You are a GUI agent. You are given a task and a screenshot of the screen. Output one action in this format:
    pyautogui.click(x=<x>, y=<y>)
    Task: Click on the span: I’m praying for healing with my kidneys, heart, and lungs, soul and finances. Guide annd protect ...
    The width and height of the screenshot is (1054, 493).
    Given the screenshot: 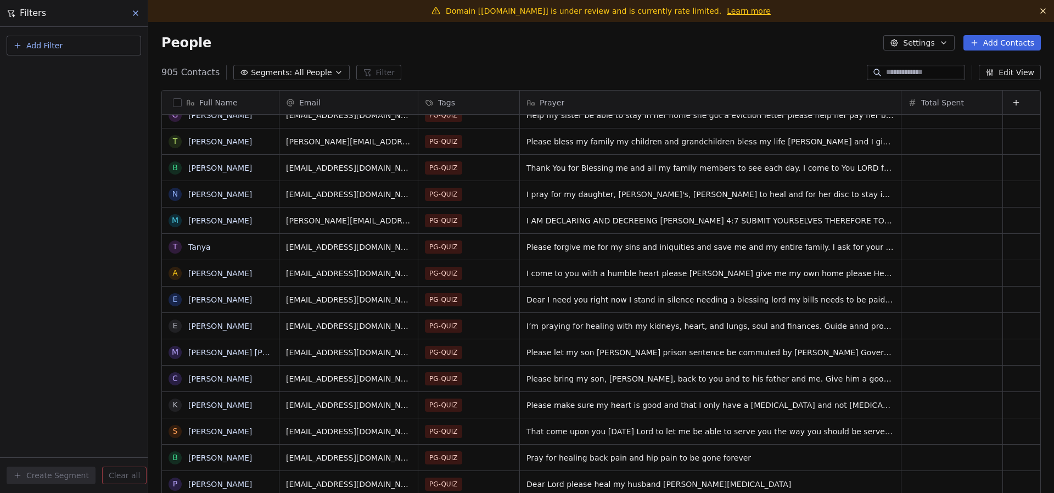 What is the action you would take?
    pyautogui.click(x=710, y=326)
    